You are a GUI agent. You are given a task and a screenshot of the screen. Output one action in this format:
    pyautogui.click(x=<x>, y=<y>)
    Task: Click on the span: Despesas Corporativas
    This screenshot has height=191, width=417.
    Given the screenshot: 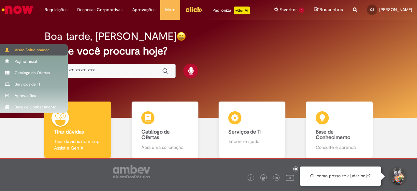 What is the action you would take?
    pyautogui.click(x=100, y=10)
    